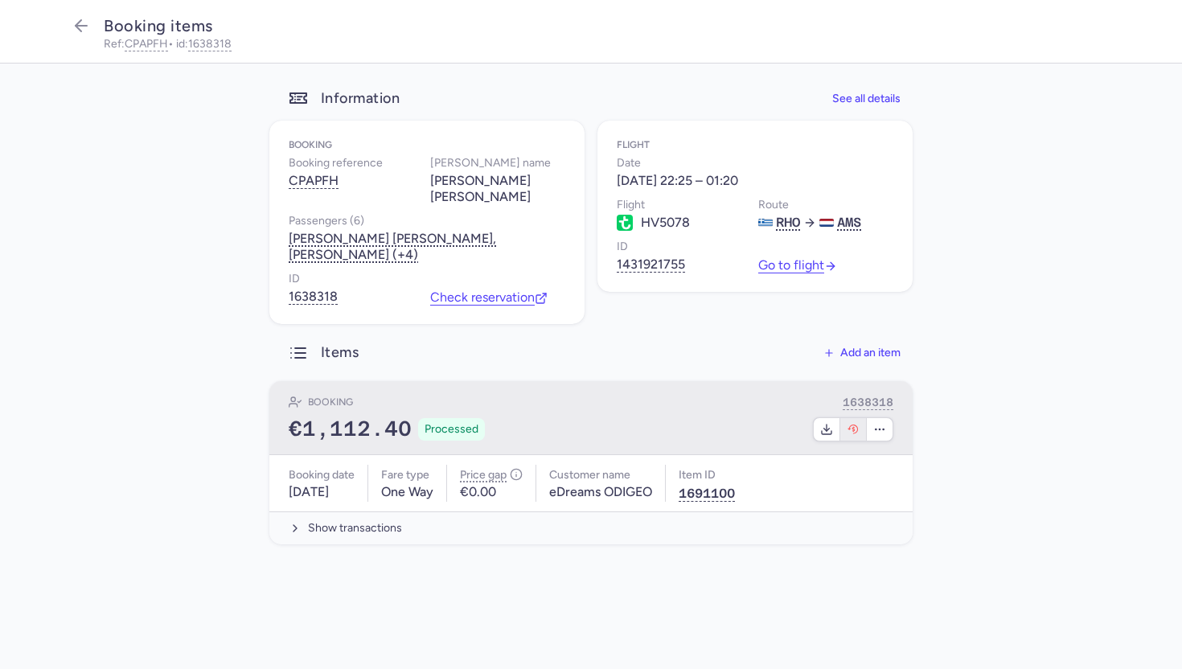 The height and width of the screenshot is (669, 1182). Describe the element at coordinates (407, 492) in the screenshot. I see `span: One Way` at that location.